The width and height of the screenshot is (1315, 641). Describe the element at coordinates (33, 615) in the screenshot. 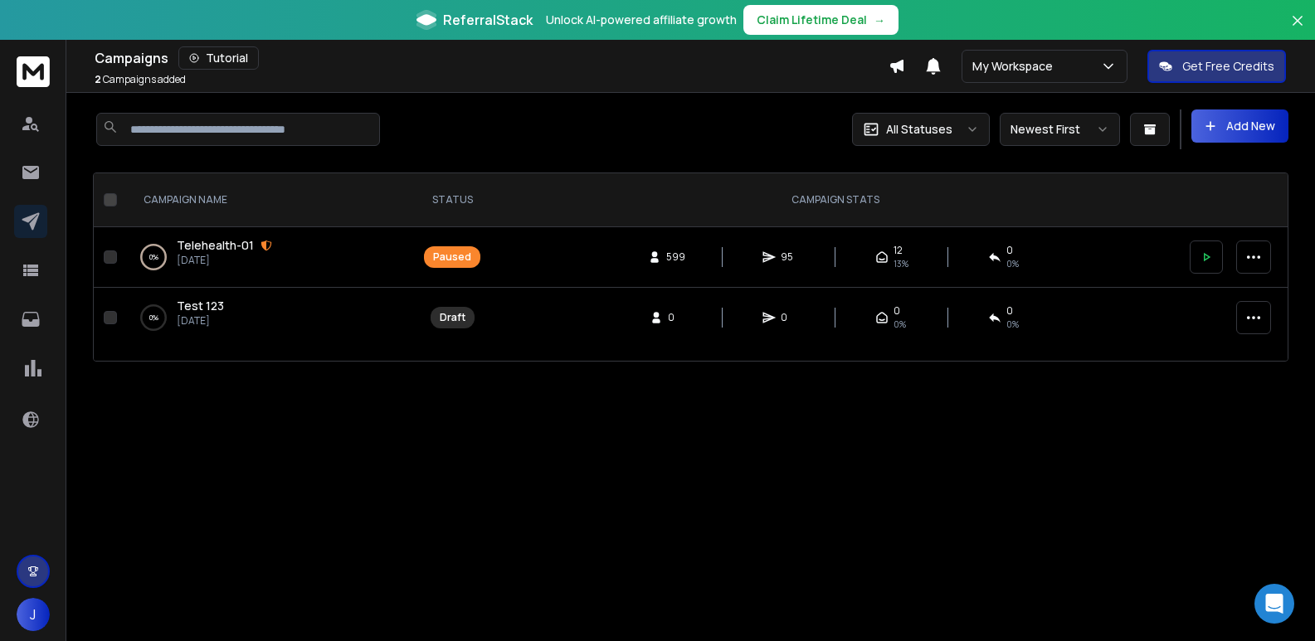

I see `button: J` at that location.